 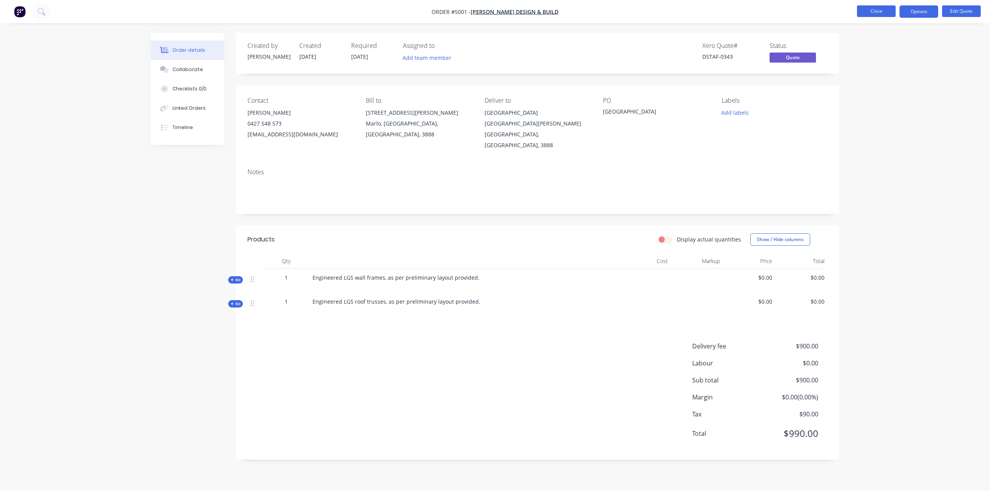 I want to click on div: Total, so click(x=801, y=261).